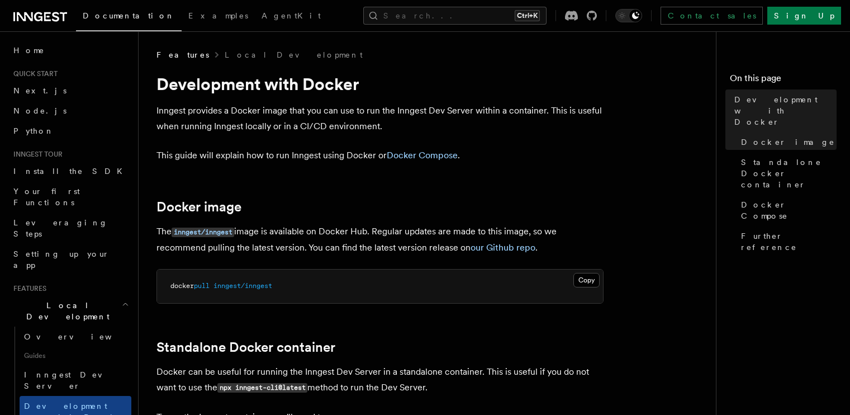  I want to click on span: AgentKit, so click(291, 16).